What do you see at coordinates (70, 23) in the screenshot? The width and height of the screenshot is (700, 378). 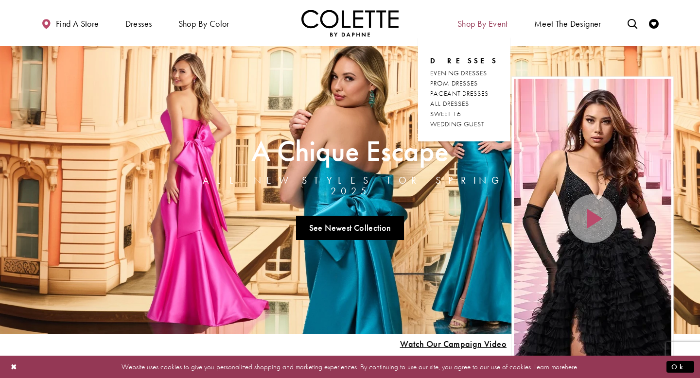 I see `a: Find a store` at bounding box center [70, 23].